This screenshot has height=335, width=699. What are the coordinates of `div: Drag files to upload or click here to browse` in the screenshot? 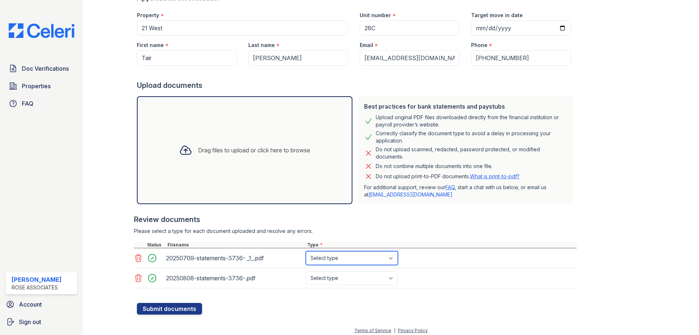 It's located at (254, 150).